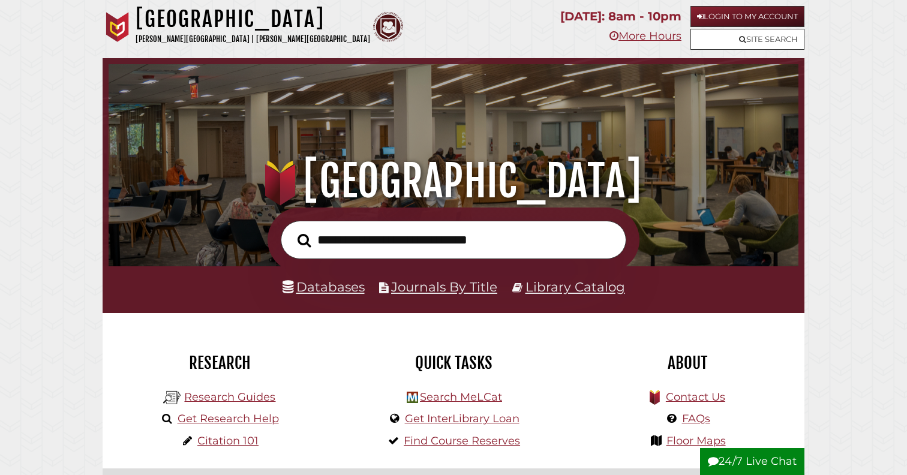  Describe the element at coordinates (323, 287) in the screenshot. I see `a: Databases` at that location.